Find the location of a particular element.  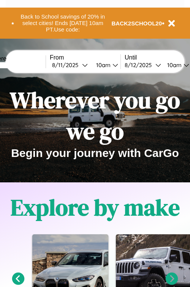

div: 8 / 11 / 2025 is located at coordinates (67, 65).